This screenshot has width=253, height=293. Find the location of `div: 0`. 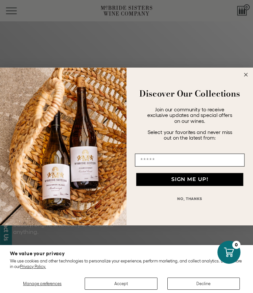

div: 0 is located at coordinates (236, 245).